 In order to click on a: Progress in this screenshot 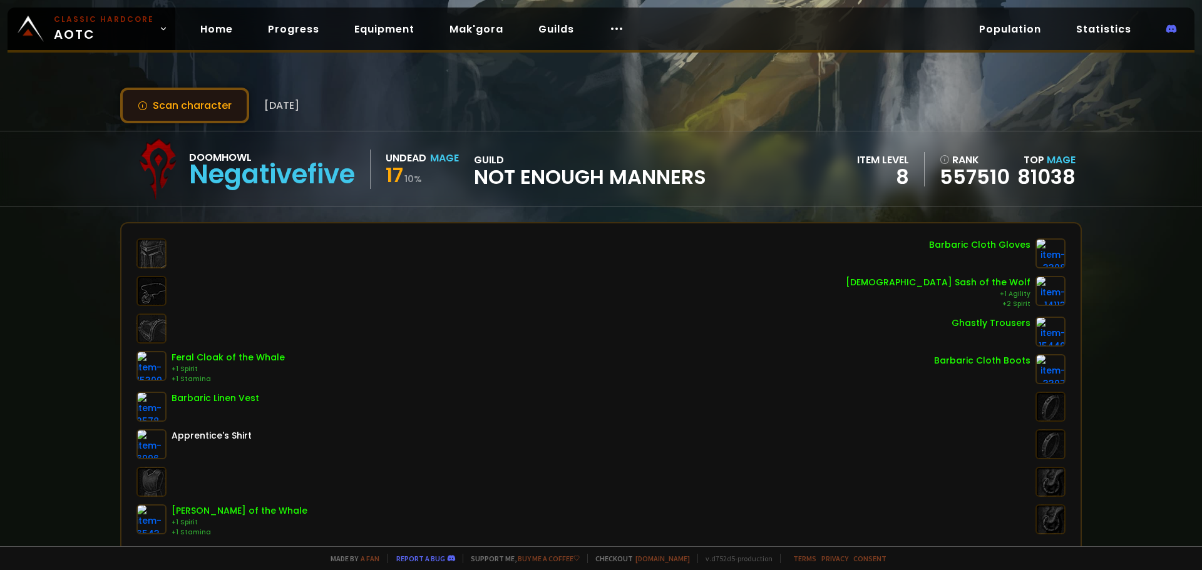, I will do `click(294, 29)`.